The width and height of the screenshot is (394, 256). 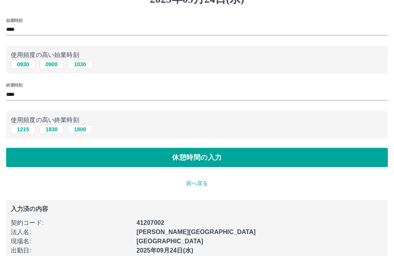 What do you see at coordinates (23, 64) in the screenshot?
I see `button: 0930` at bounding box center [23, 64].